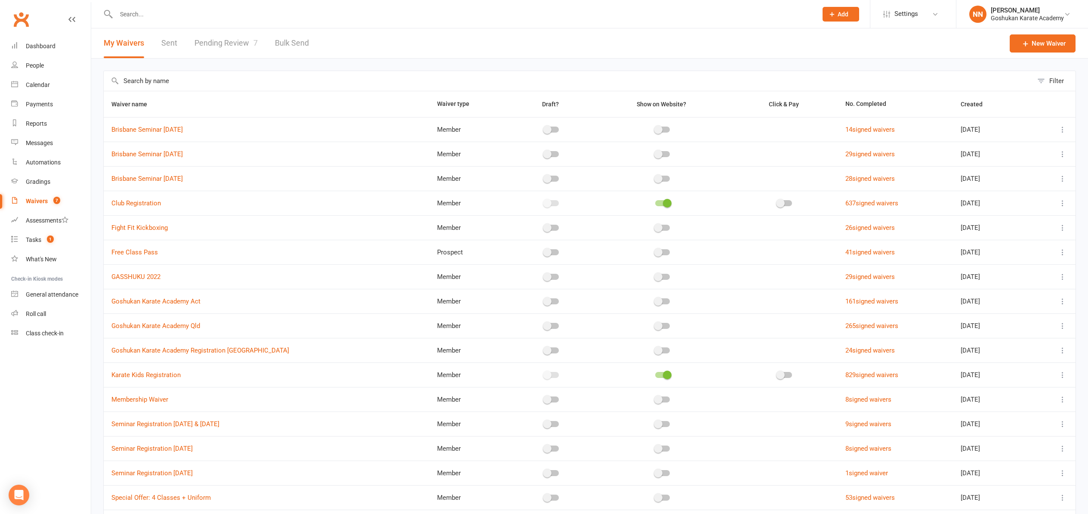  What do you see at coordinates (784, 104) in the screenshot?
I see `button: Click & Pay` at bounding box center [784, 104].